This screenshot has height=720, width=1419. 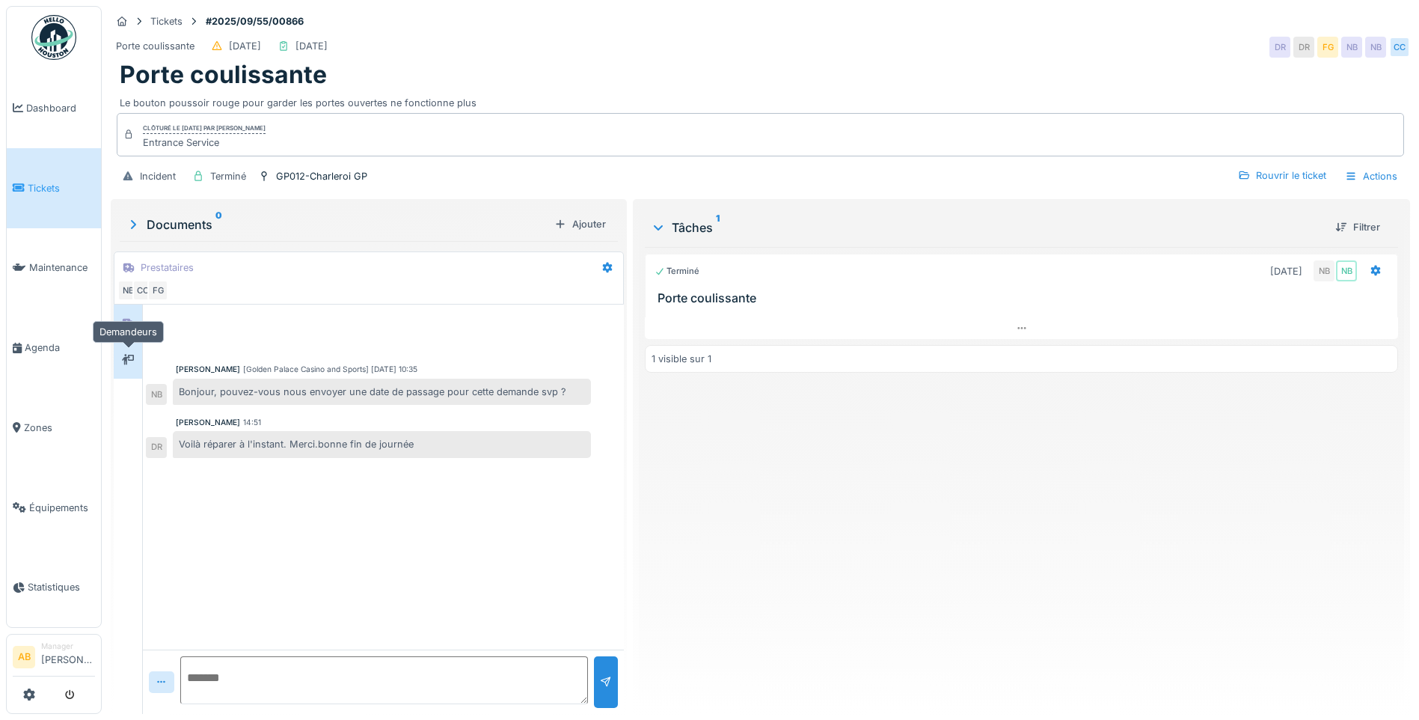 What do you see at coordinates (54, 507) in the screenshot?
I see `a: Équipements` at bounding box center [54, 507].